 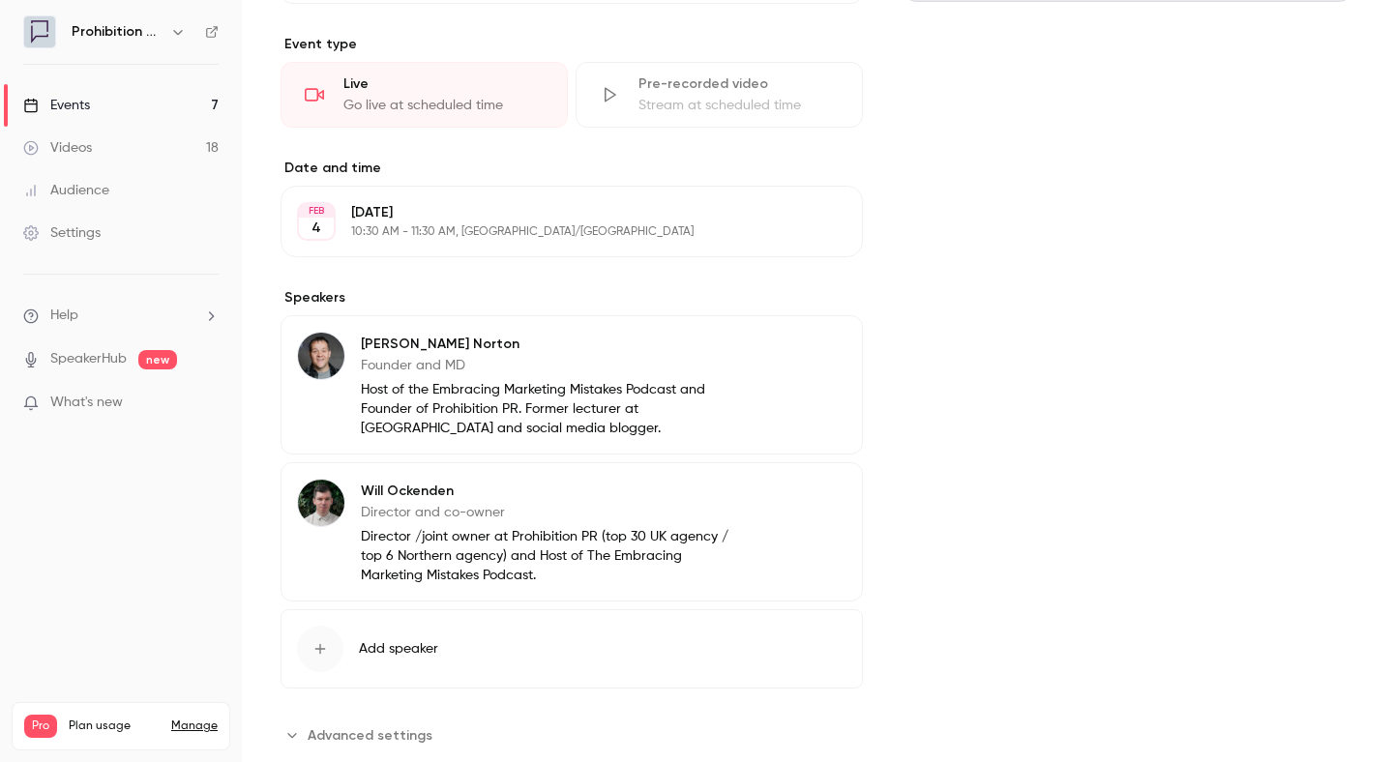 I want to click on div: Settings, so click(x=62, y=233).